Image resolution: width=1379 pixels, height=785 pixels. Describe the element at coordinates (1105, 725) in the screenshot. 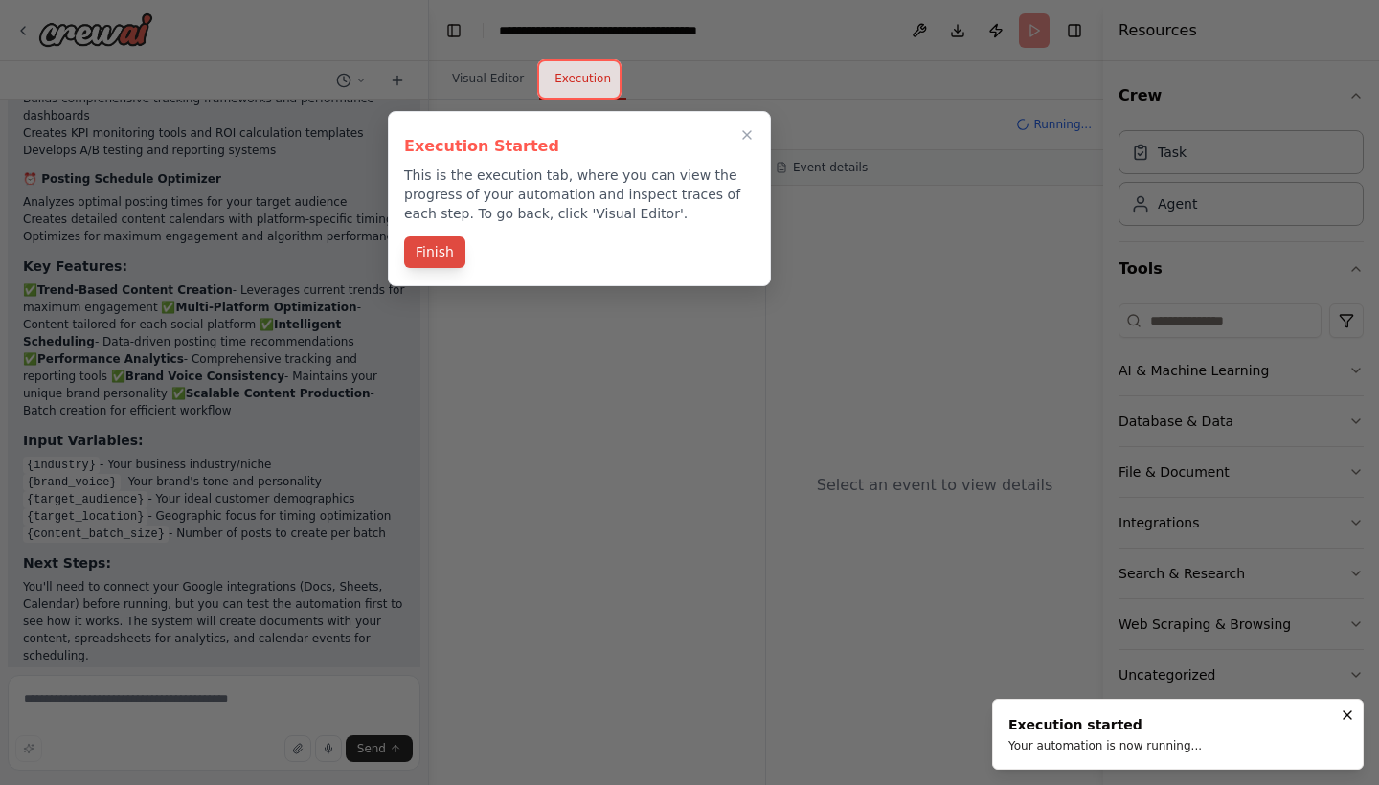

I see `div: Execution started` at that location.